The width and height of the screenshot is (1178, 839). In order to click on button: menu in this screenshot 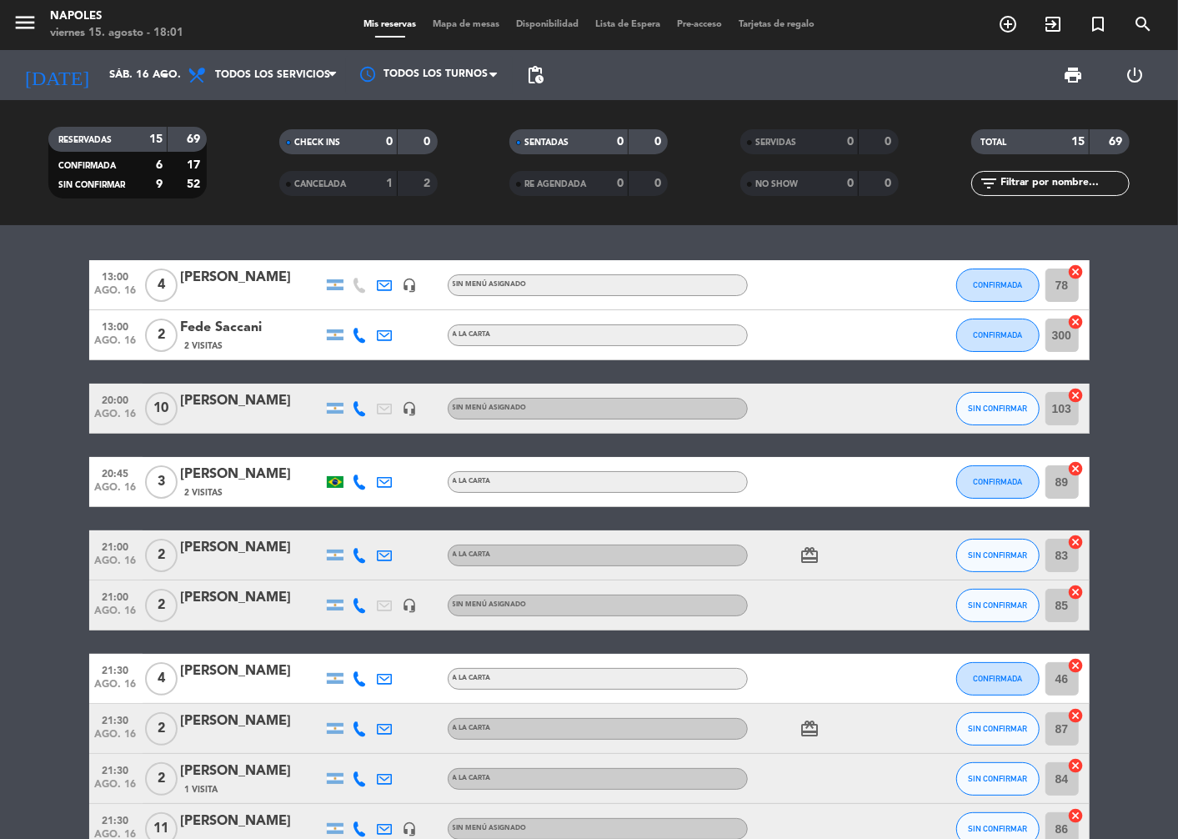, I will do `click(25, 25)`.